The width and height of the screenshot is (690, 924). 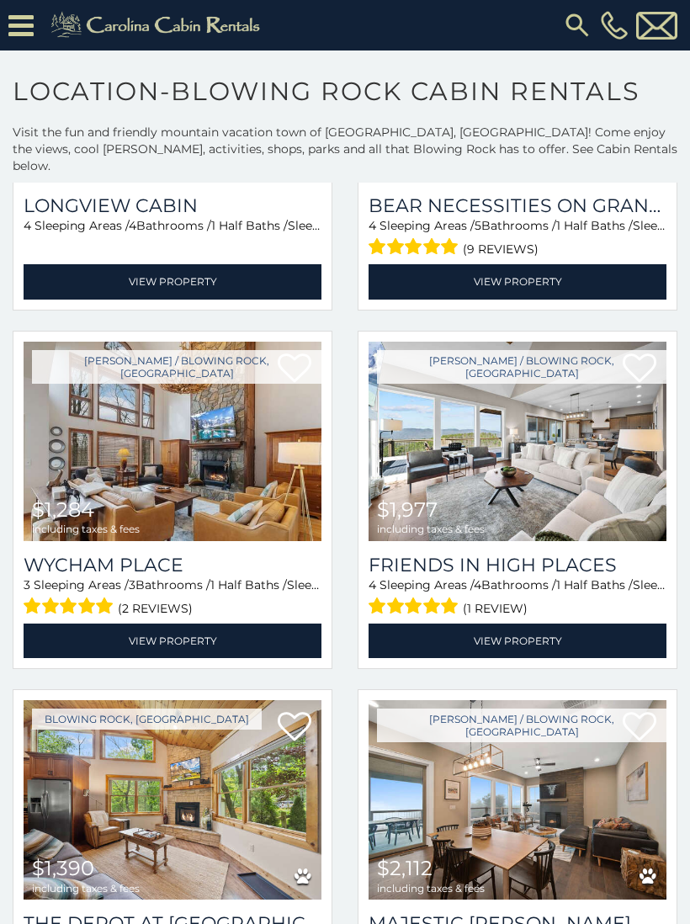 I want to click on span: $1,390, so click(x=63, y=868).